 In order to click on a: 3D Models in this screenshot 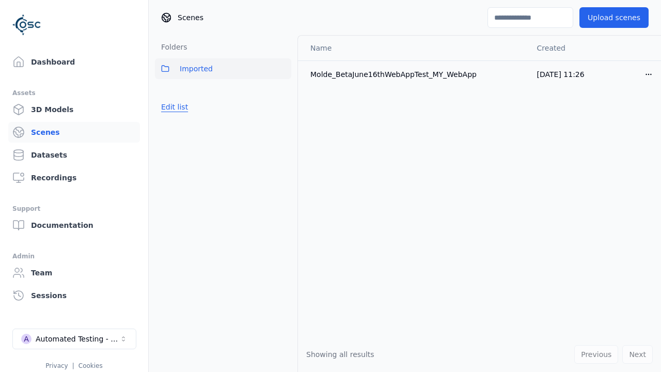, I will do `click(74, 109)`.